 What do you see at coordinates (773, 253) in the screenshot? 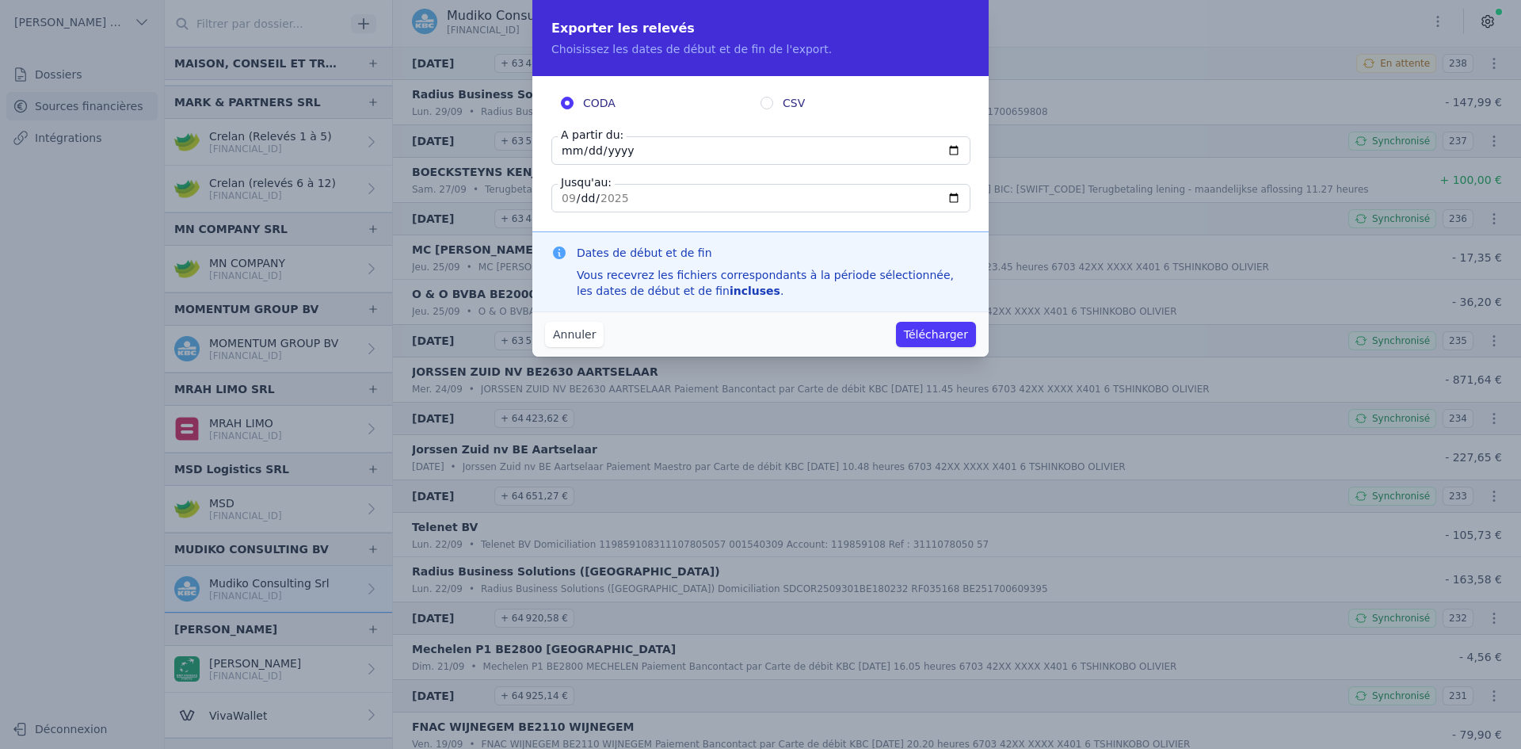
I see `h3: Dates de début et de fin` at bounding box center [773, 253].